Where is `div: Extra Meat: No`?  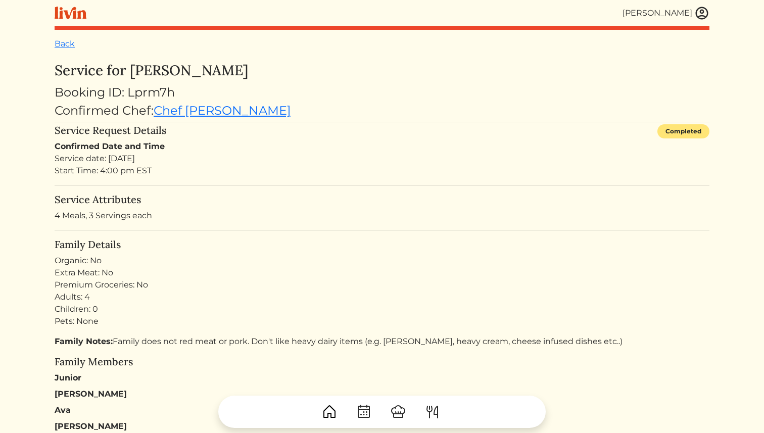
div: Extra Meat: No is located at coordinates (382, 273).